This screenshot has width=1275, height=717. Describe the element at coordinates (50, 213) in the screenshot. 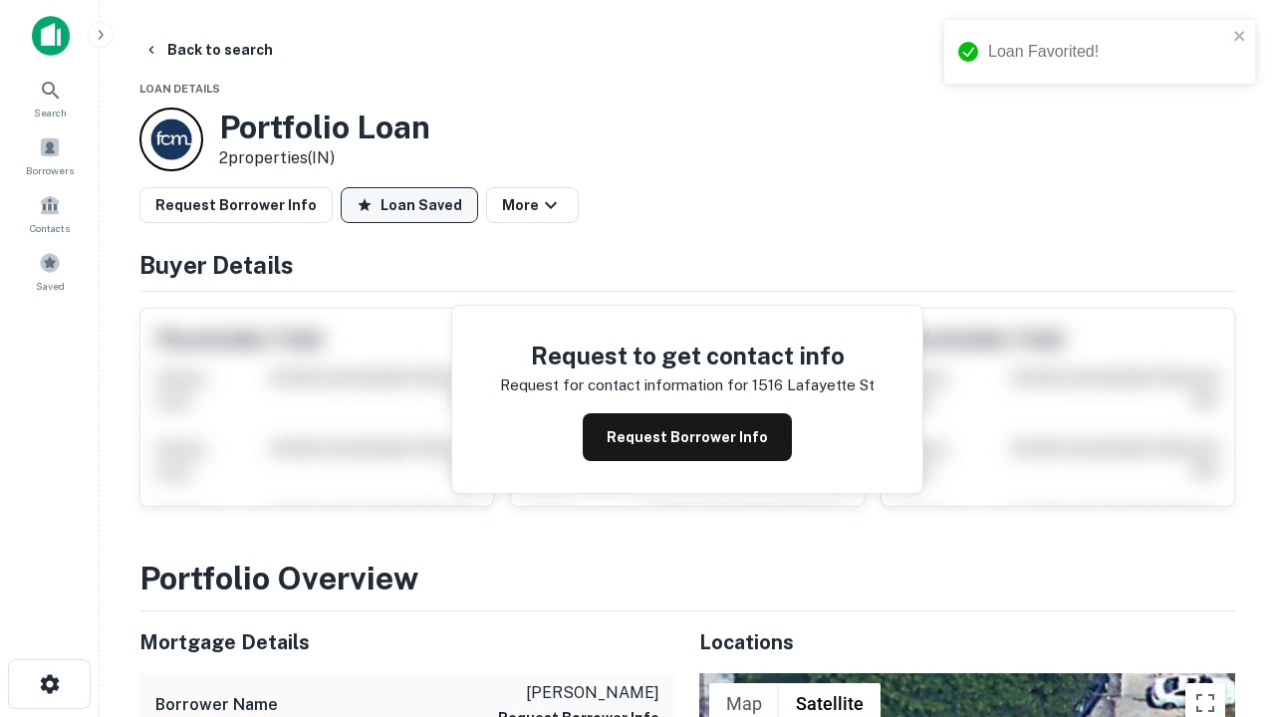

I see `a: Contacts` at that location.